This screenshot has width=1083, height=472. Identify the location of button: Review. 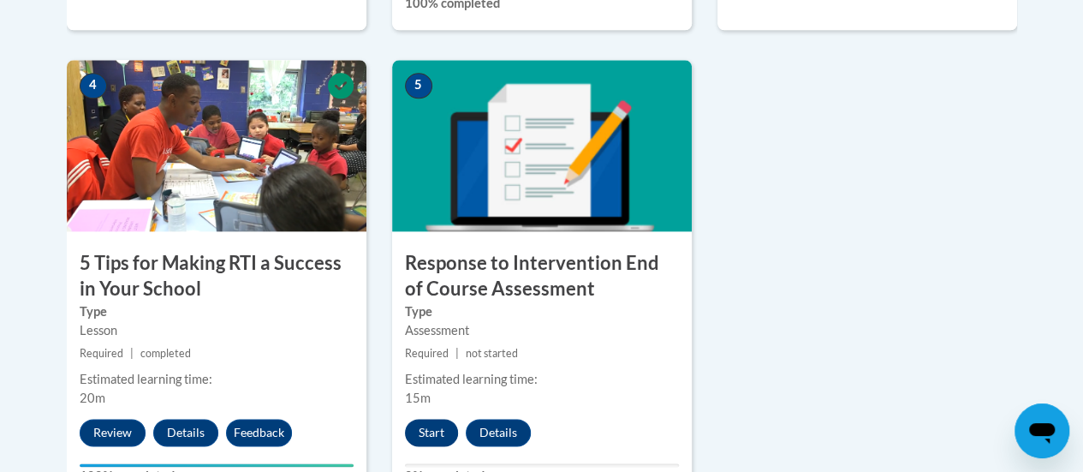
(112, 432).